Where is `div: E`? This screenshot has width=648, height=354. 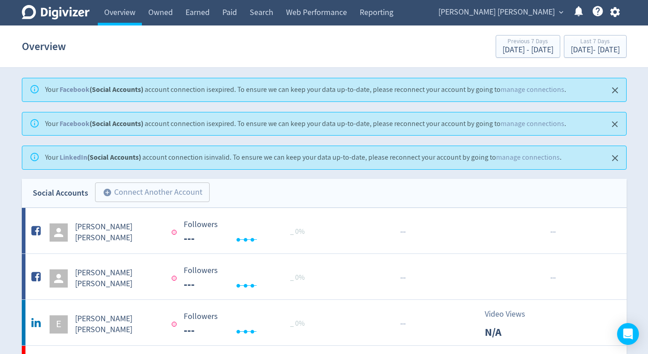
div: E is located at coordinates (59, 324).